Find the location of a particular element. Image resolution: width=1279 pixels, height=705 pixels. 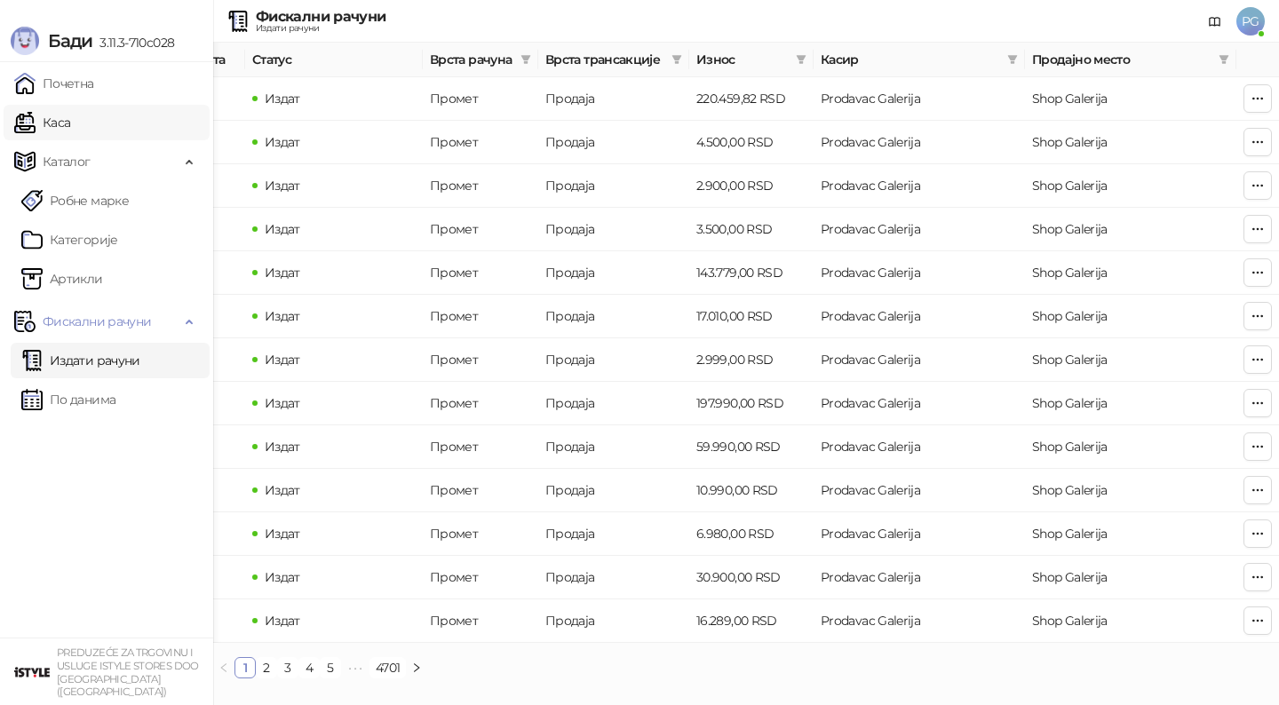

img: 64x64-companyLogo-77b92cf4-9946-4f36-9751-bf7bb5fd2c7d.png is located at coordinates (32, 672).